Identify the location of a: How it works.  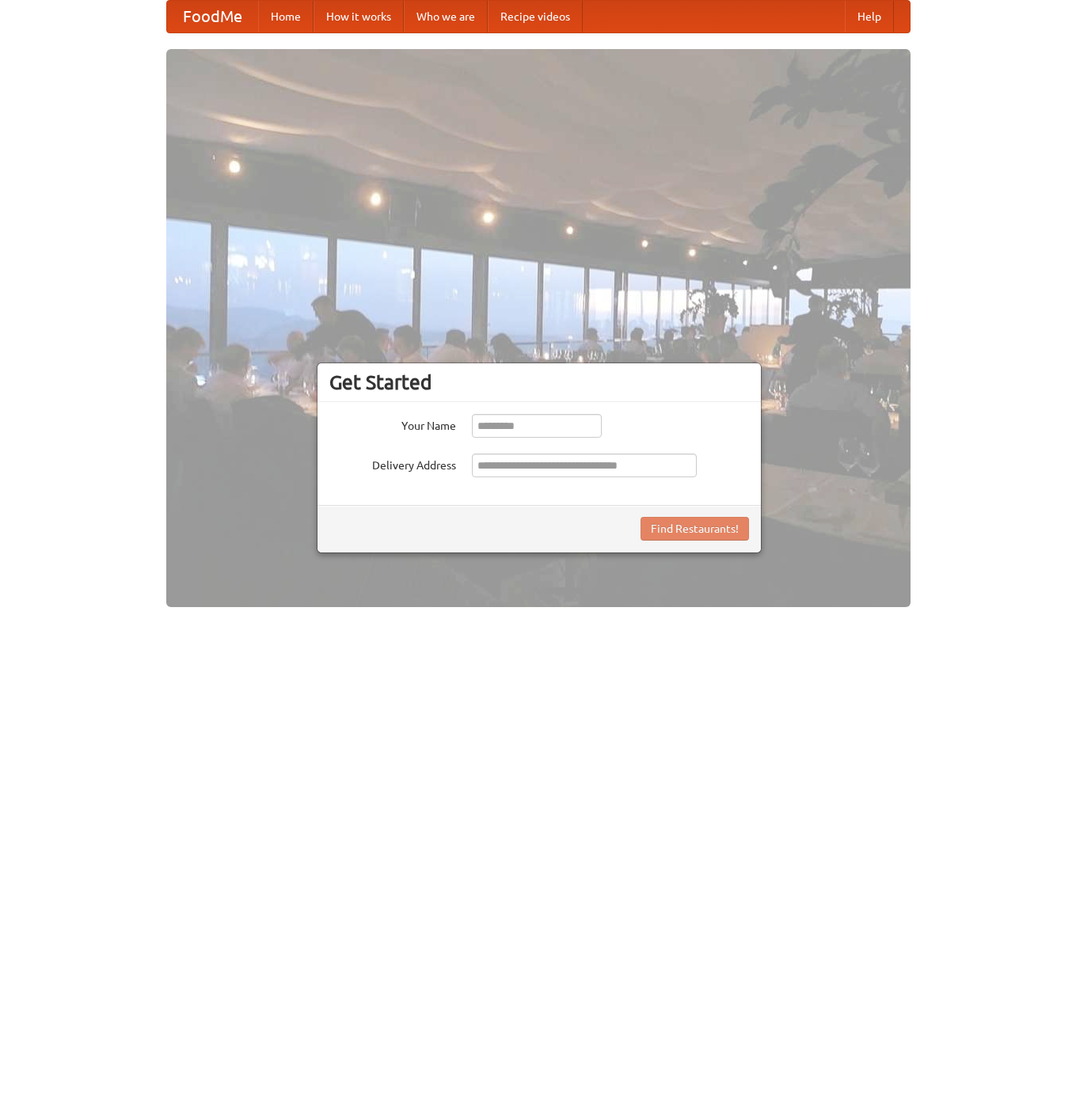
(358, 17).